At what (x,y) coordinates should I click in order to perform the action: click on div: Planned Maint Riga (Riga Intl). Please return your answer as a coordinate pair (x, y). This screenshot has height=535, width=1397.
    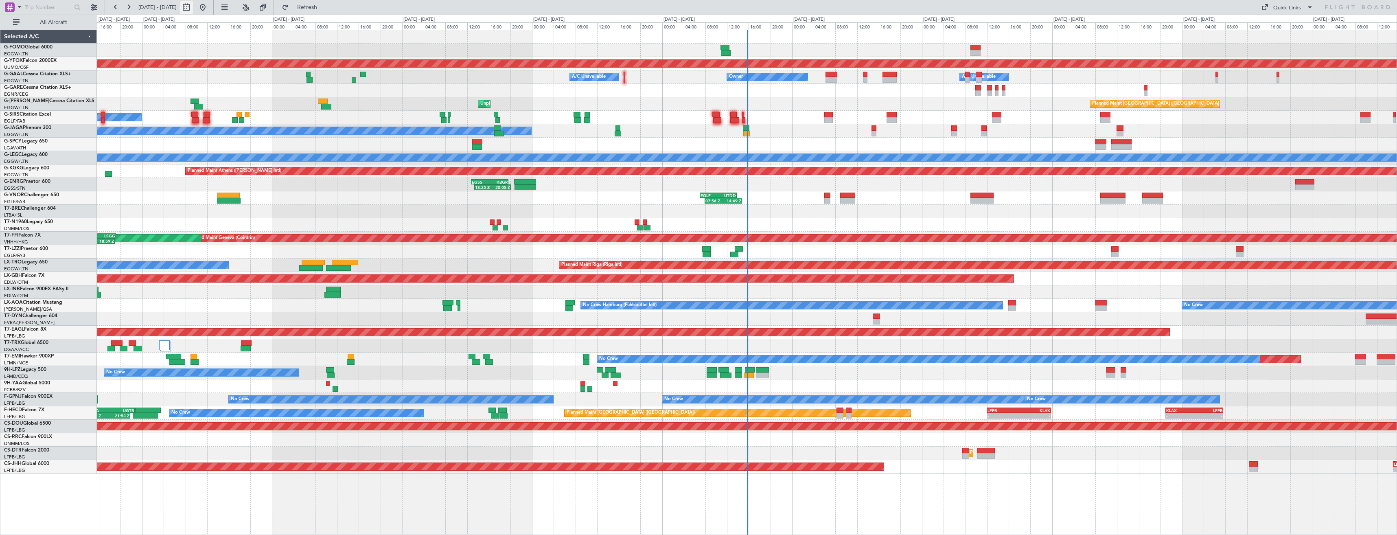
    Looking at the image, I should click on (592, 265).